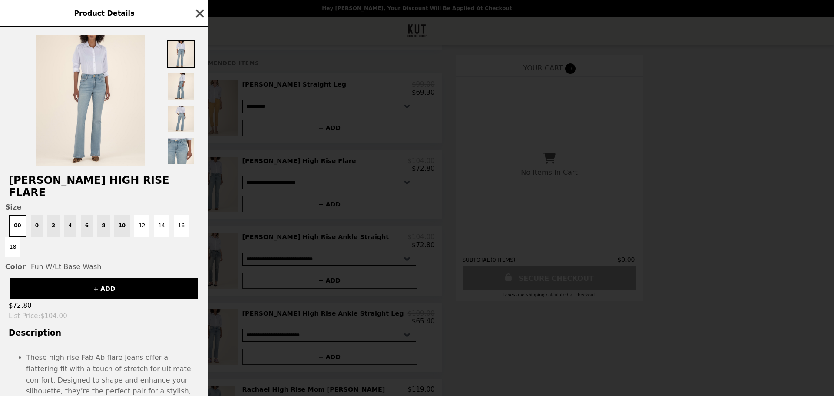 The image size is (834, 396). Describe the element at coordinates (15, 266) in the screenshot. I see `span: Color` at that location.